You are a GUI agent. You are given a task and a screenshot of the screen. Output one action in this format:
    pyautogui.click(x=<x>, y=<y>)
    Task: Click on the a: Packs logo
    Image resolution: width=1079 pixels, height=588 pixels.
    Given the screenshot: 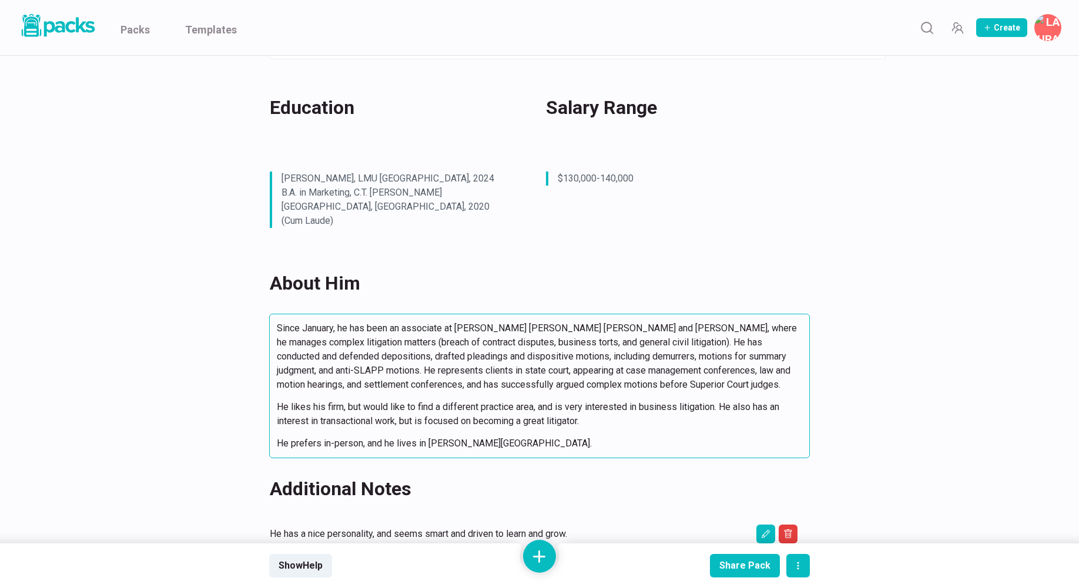 What is the action you would take?
    pyautogui.click(x=57, y=28)
    